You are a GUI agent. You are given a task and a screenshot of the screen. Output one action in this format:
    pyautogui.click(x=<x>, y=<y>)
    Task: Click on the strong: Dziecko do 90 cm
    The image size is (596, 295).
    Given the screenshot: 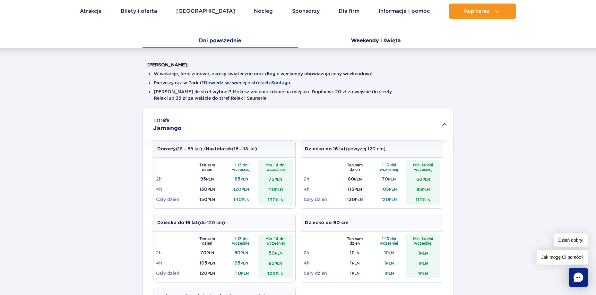 What is the action you would take?
    pyautogui.click(x=327, y=223)
    